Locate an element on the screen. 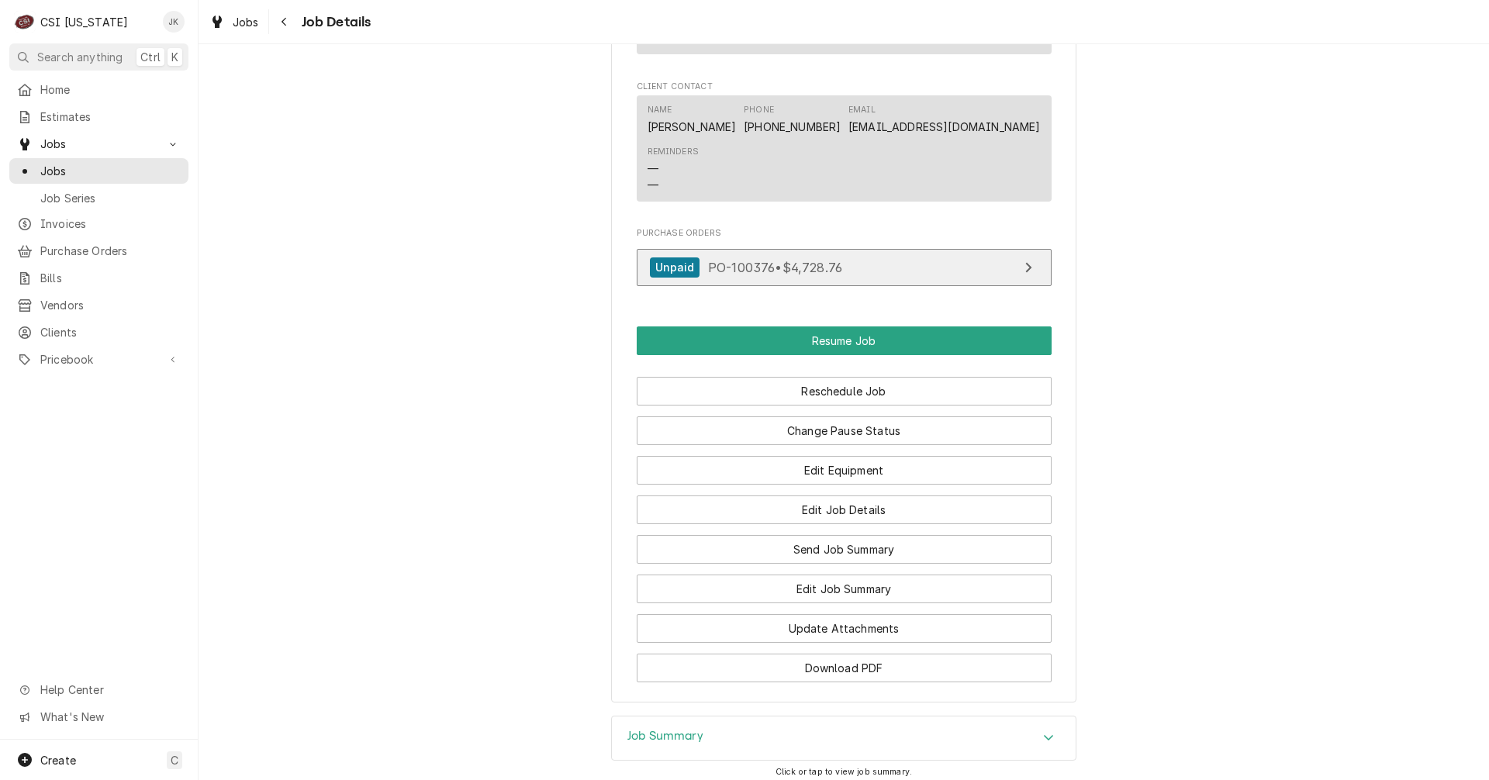 The width and height of the screenshot is (1489, 780). a: Estimates is located at coordinates (99, 116).